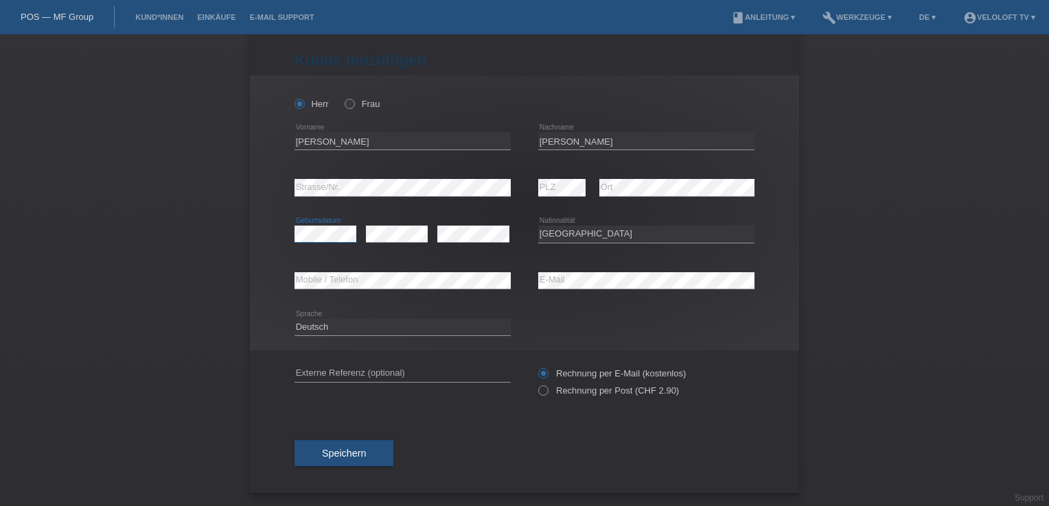 This screenshot has width=1049, height=506. I want to click on a: Einkäufe, so click(216, 17).